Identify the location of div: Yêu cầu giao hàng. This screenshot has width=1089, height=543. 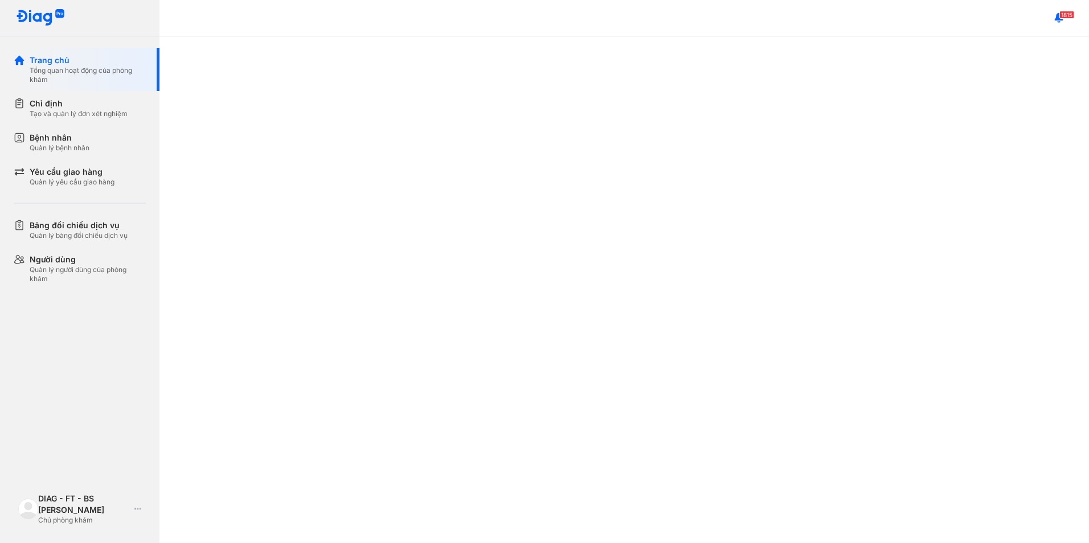
(72, 172).